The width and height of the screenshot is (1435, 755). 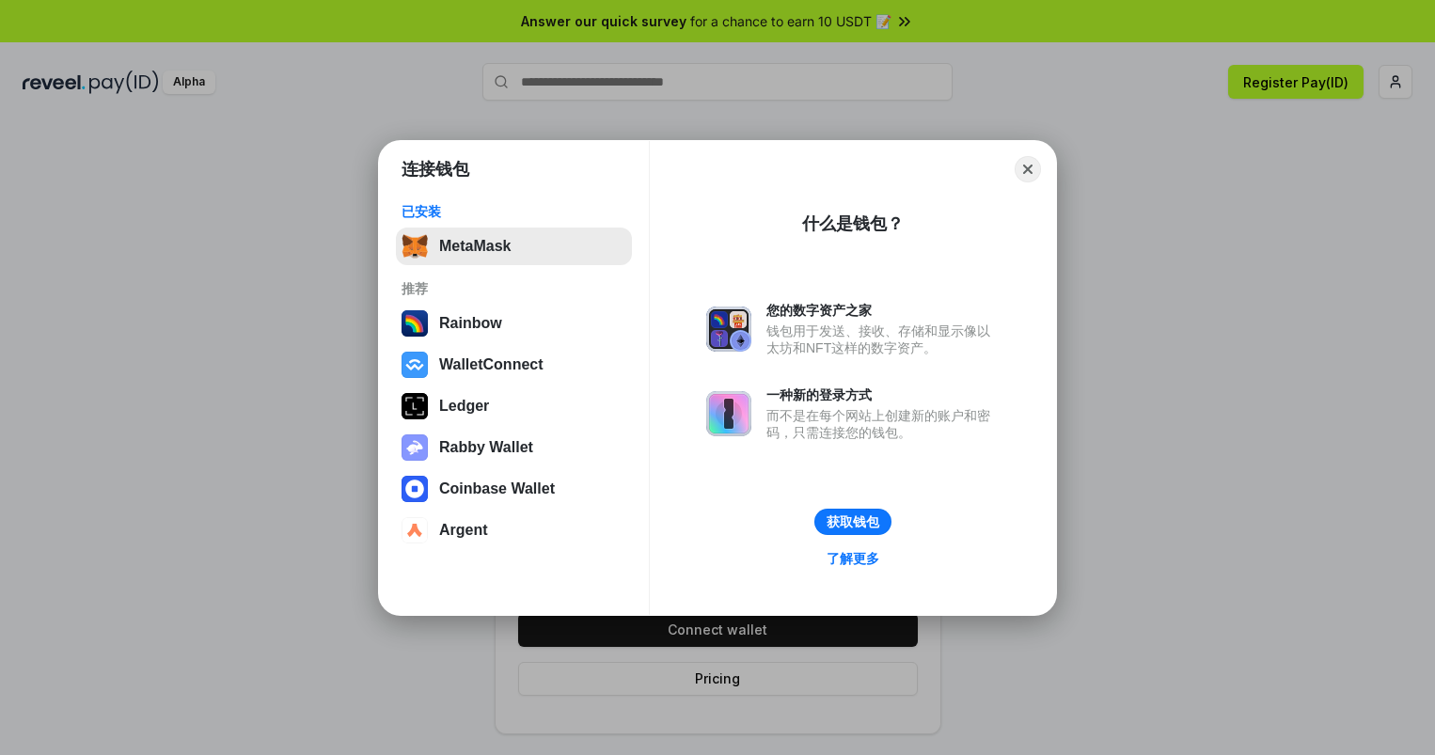 I want to click on div: 获取钱包, so click(x=853, y=522).